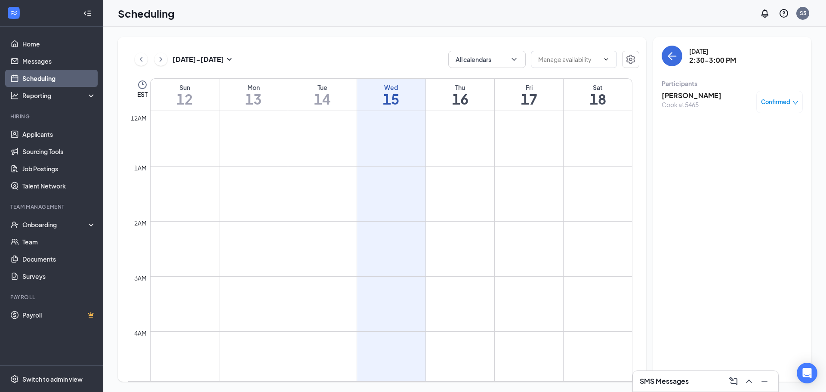 This screenshot has height=392, width=826. What do you see at coordinates (139, 118) in the screenshot?
I see `div: 12am` at bounding box center [139, 118].